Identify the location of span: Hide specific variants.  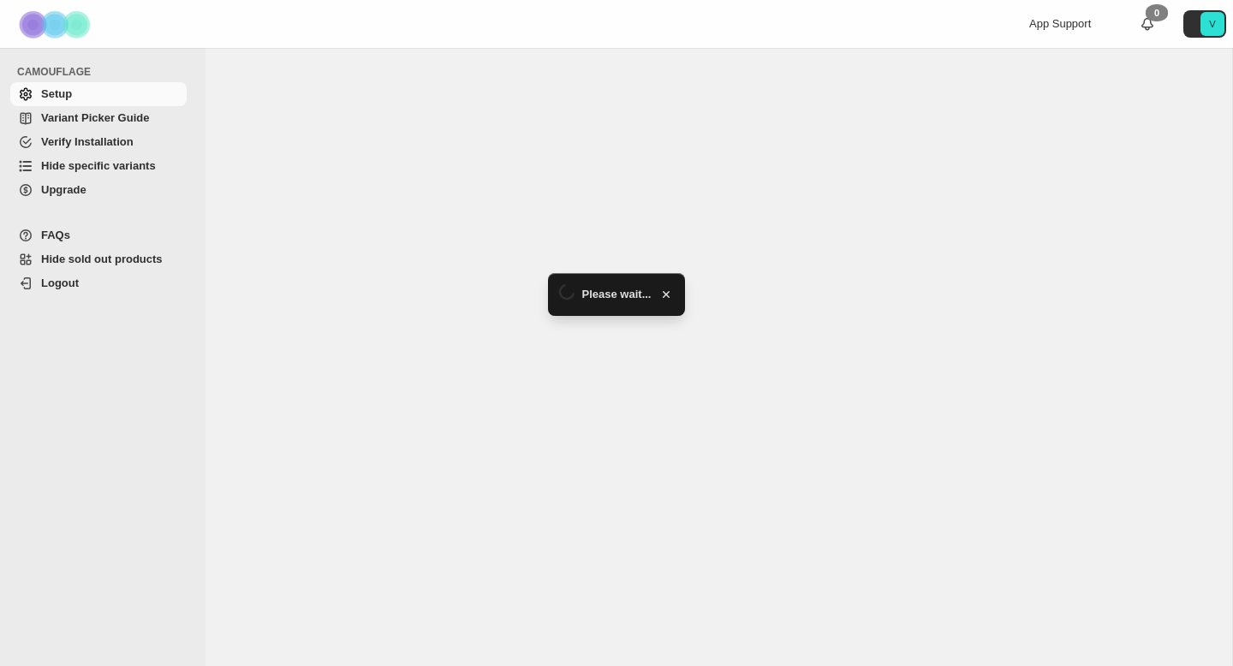
(98, 165).